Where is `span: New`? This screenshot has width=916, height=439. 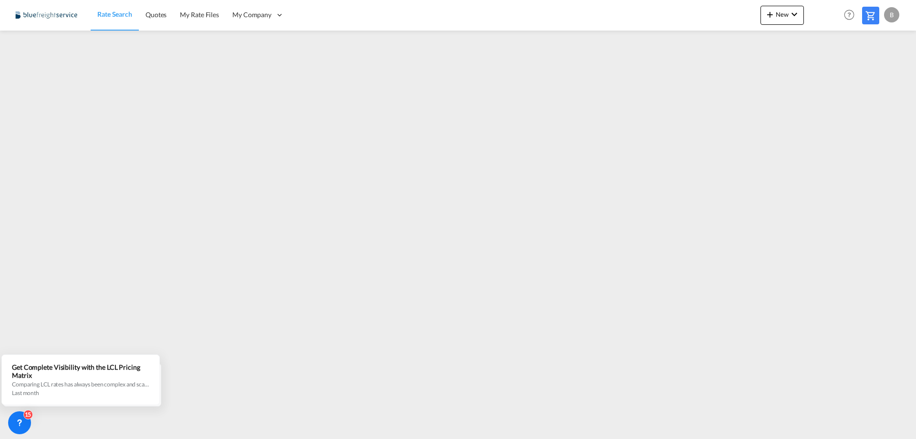 span: New is located at coordinates (782, 14).